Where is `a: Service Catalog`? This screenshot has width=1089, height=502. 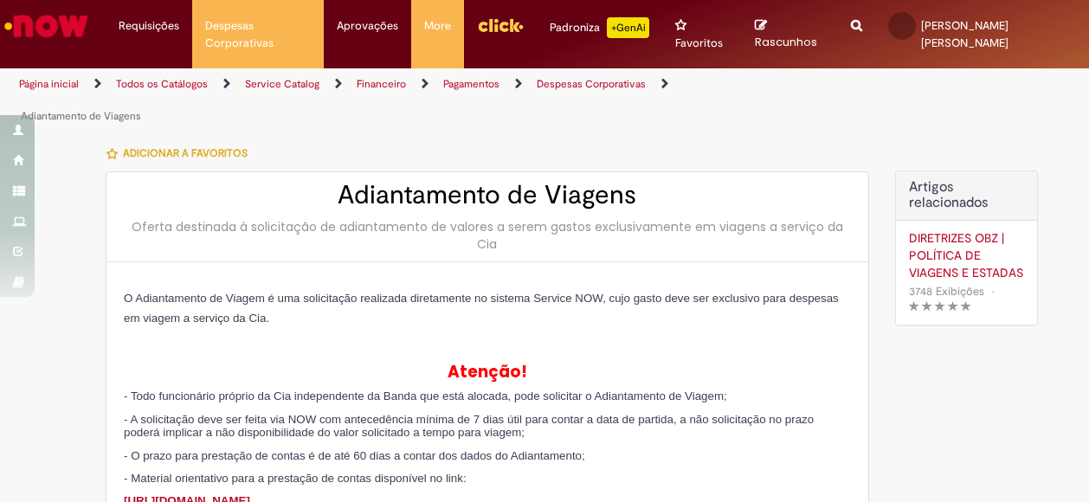 a: Service Catalog is located at coordinates (282, 84).